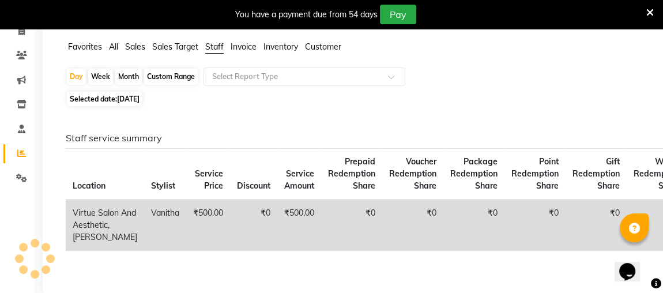 This screenshot has width=663, height=293. What do you see at coordinates (535, 174) in the screenshot?
I see `span: Point Redemption Share` at bounding box center [535, 174].